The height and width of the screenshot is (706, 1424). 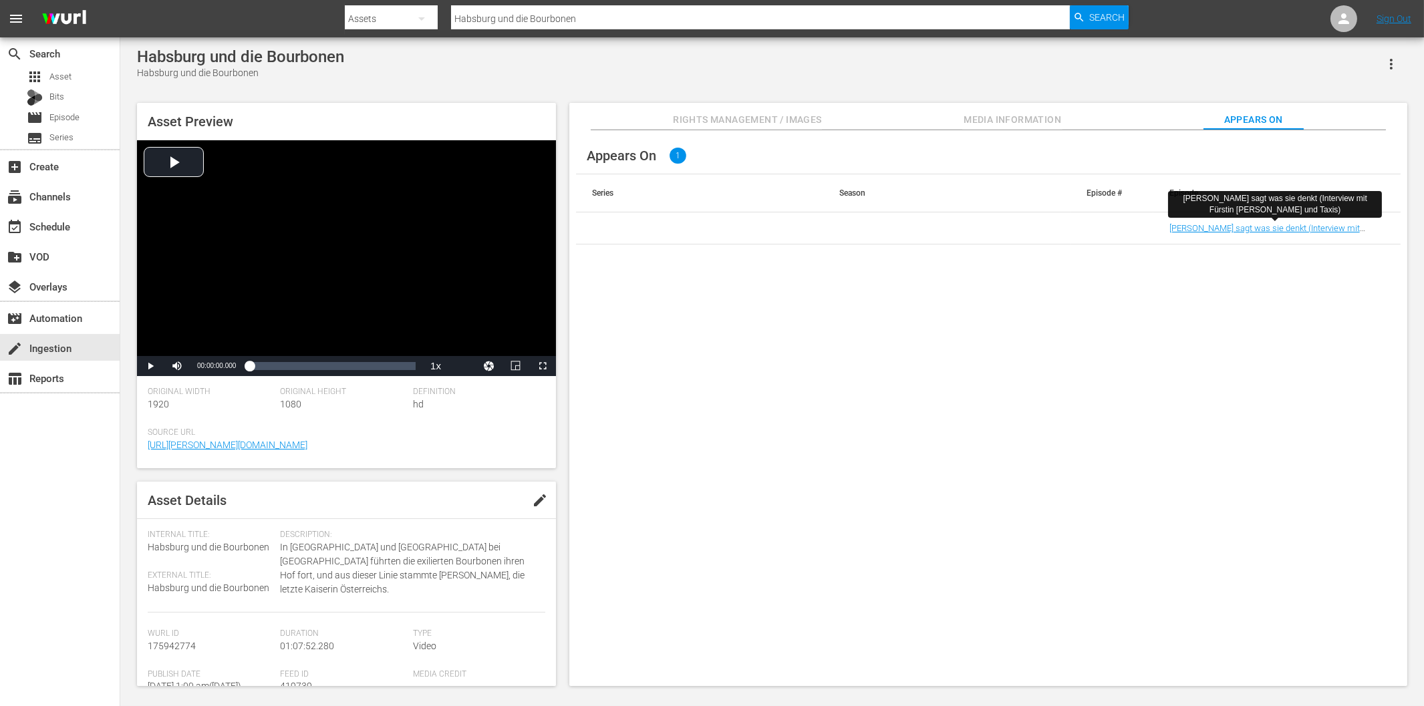 What do you see at coordinates (307, 646) in the screenshot?
I see `span: 01:07:52.280` at bounding box center [307, 646].